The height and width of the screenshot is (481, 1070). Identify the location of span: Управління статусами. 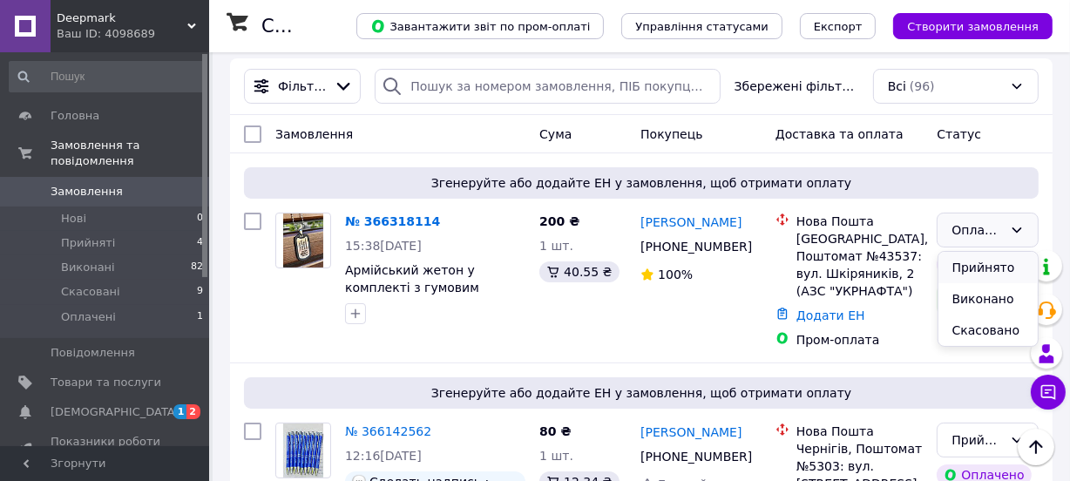
(702, 26).